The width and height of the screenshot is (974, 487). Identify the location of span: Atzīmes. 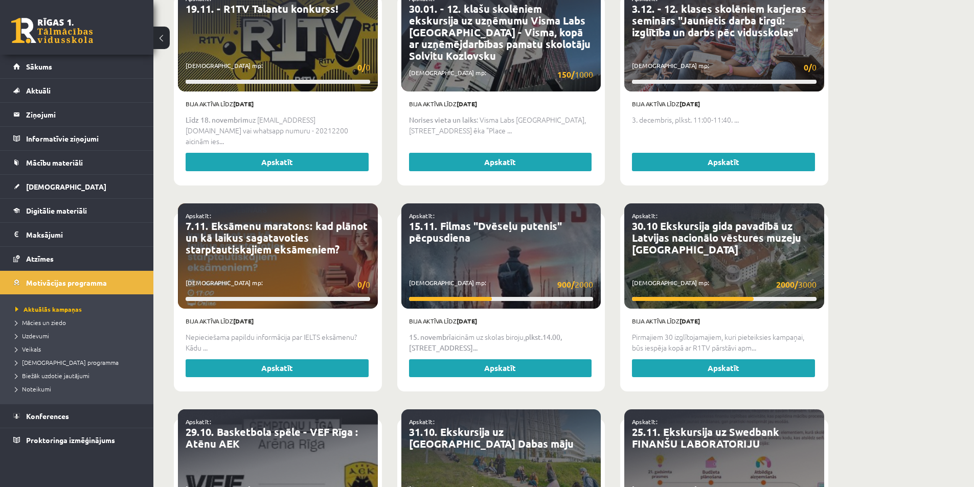
(40, 259).